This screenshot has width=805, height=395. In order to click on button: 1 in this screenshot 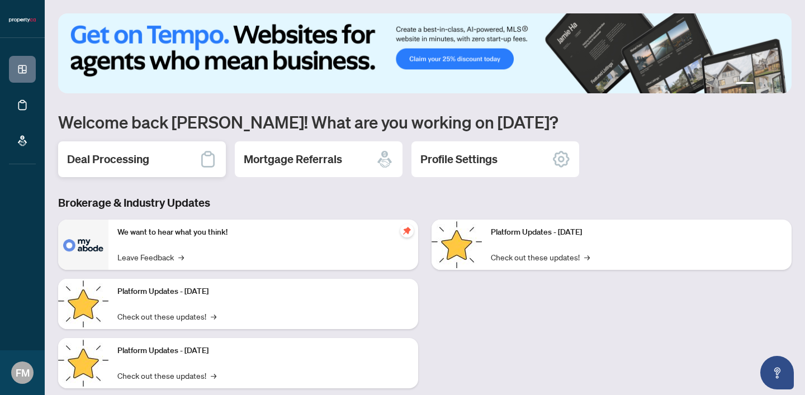, I will do `click(744, 84)`.